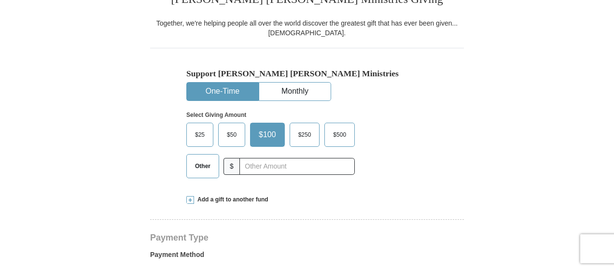 This screenshot has width=614, height=270. Describe the element at coordinates (232, 135) in the screenshot. I see `span: $50` at that location.